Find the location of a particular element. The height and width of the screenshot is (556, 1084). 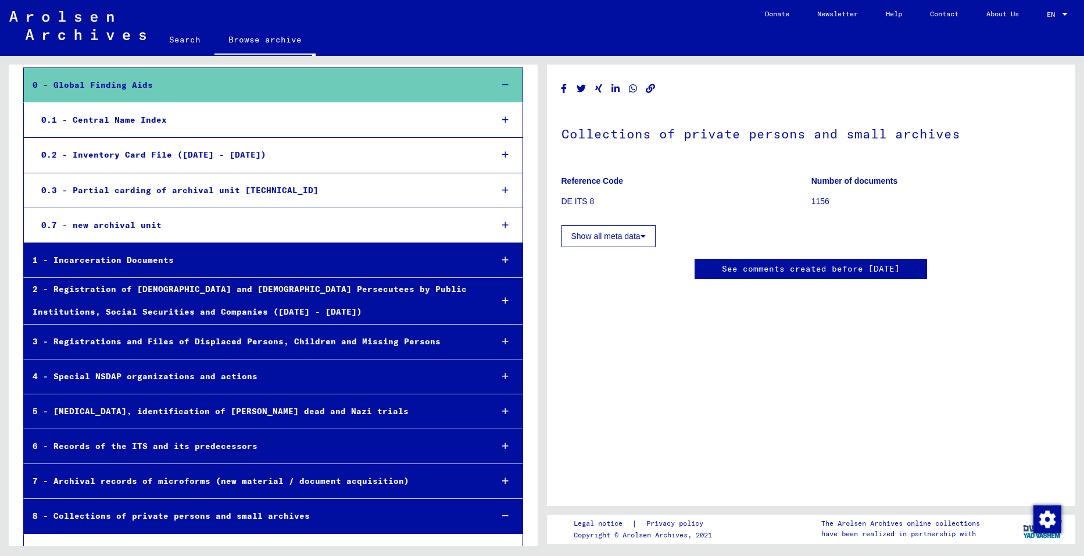

div: 8 - Collections of private persons and small archives is located at coordinates (253, 516).